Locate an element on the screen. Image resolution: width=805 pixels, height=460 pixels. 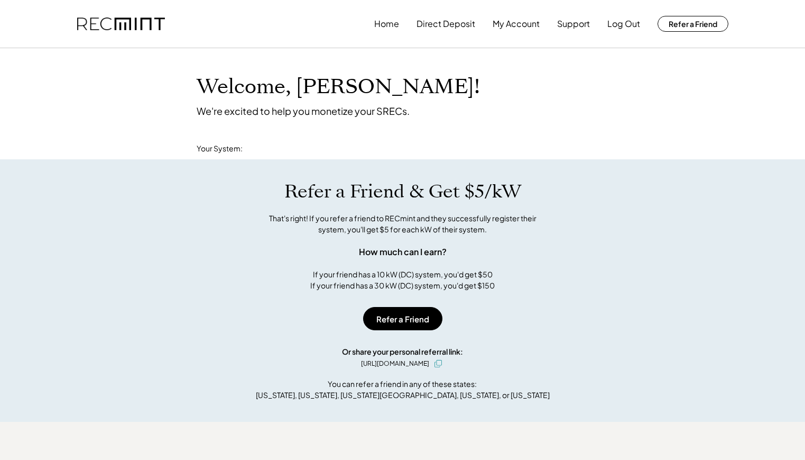
button: click to copy is located at coordinates (438, 363).